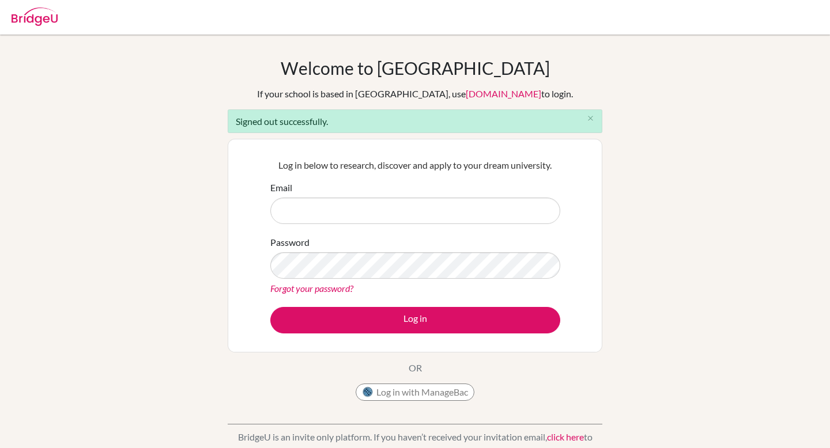 The width and height of the screenshot is (830, 448). Describe the element at coordinates (590, 119) in the screenshot. I see `button: Close` at that location.